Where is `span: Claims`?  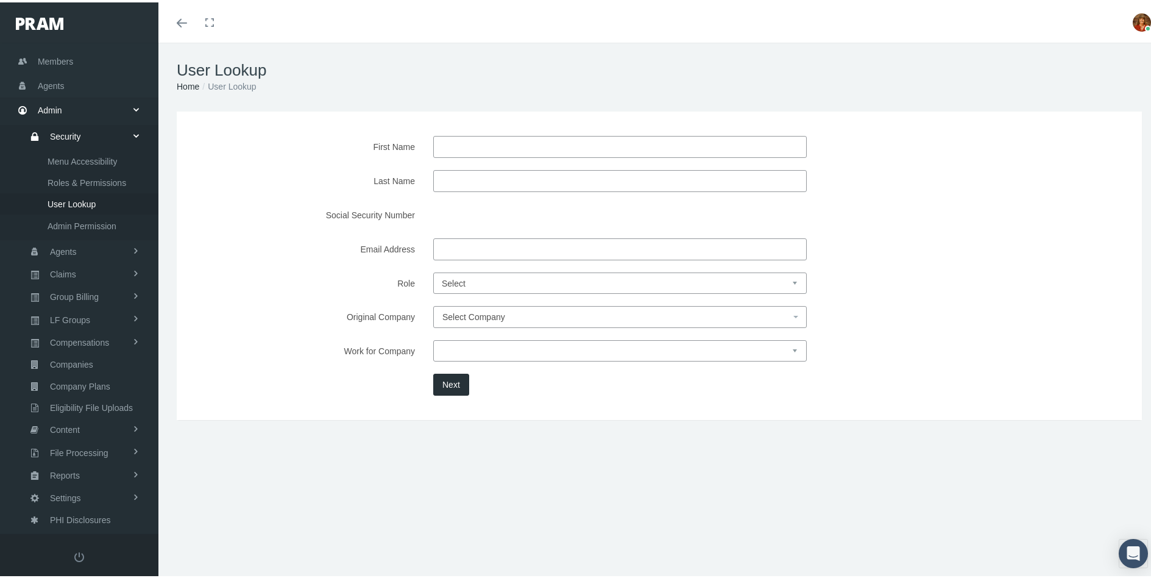
span: Claims is located at coordinates (63, 272).